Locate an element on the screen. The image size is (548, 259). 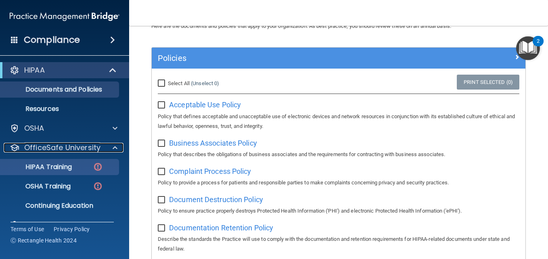
p: Describe the standards the Practice will use to comply with the documentation and retention requi... is located at coordinates (338, 244).